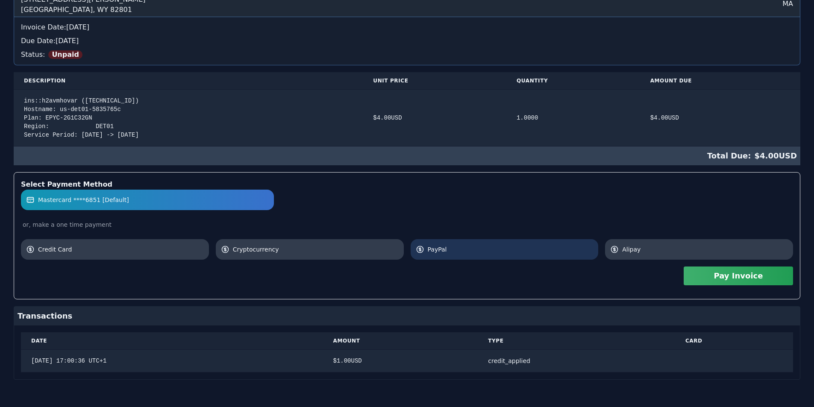 This screenshot has height=407, width=814. Describe the element at coordinates (705, 250) in the screenshot. I see `span: Alipay` at that location.